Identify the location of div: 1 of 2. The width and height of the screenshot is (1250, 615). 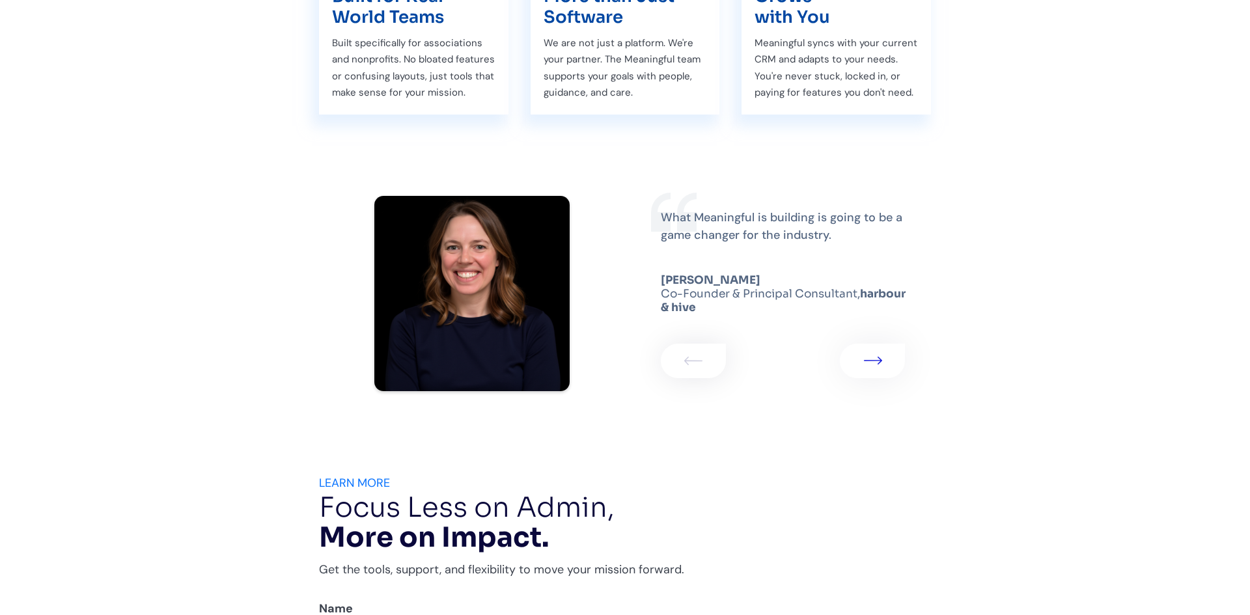
(625, 294).